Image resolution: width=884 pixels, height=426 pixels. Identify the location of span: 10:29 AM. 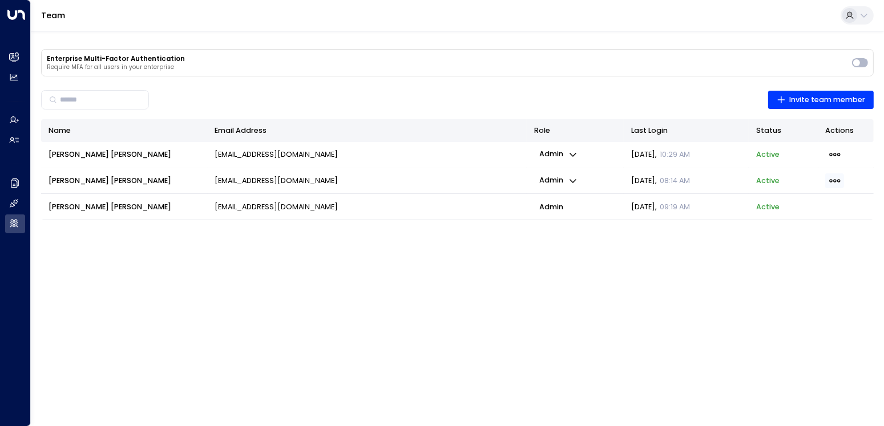
(675, 154).